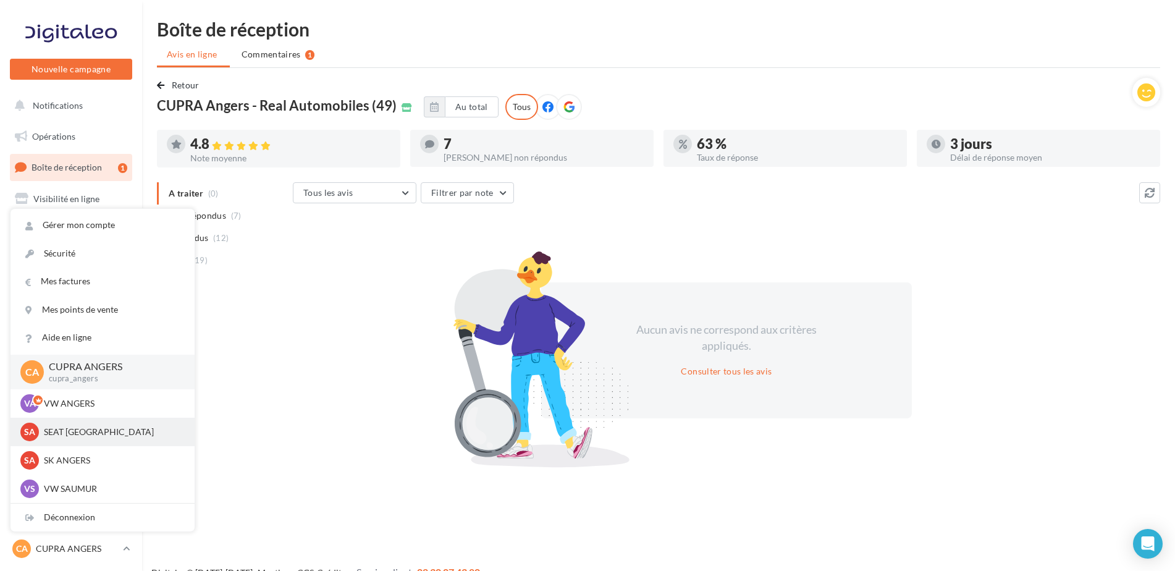 This screenshot has width=1175, height=571. Describe the element at coordinates (71, 260) in the screenshot. I see `a: Contacts` at that location.